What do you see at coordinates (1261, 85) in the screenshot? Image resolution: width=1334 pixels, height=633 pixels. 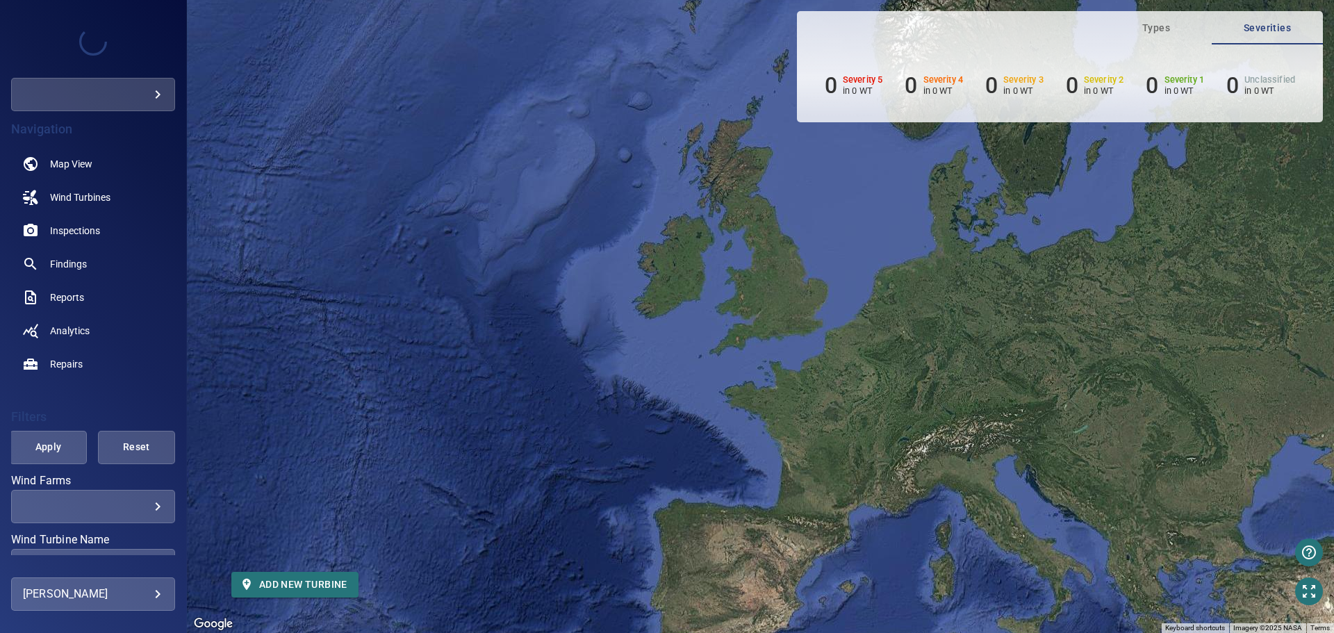 I see `li: Severity Unclassified` at bounding box center [1261, 85].